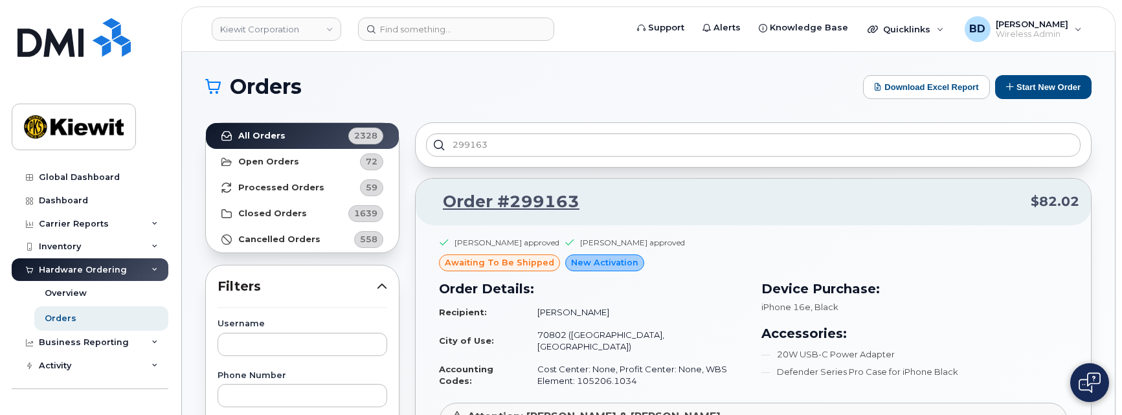  What do you see at coordinates (466, 375) in the screenshot?
I see `strong: Accounting Codes:` at bounding box center [466, 375].